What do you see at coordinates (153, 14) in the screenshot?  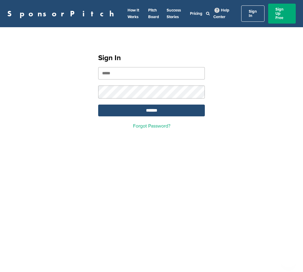 I see `a: Pitch Board` at bounding box center [153, 14].